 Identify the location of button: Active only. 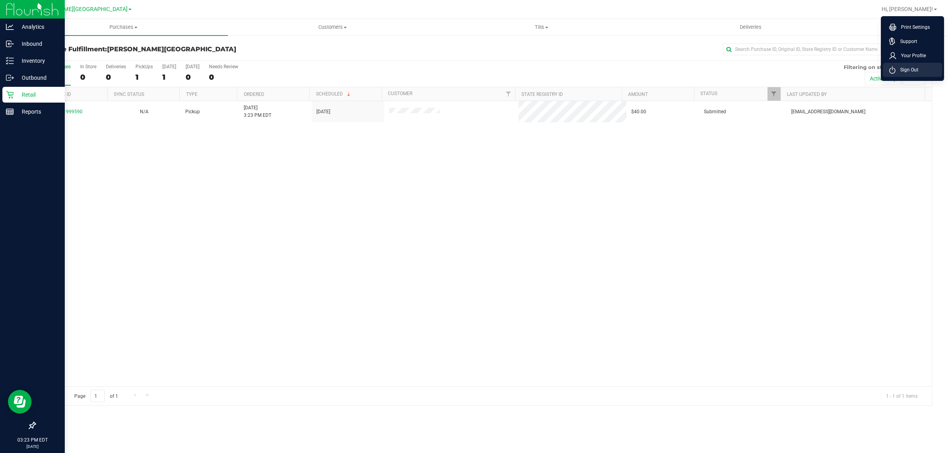
(882, 79).